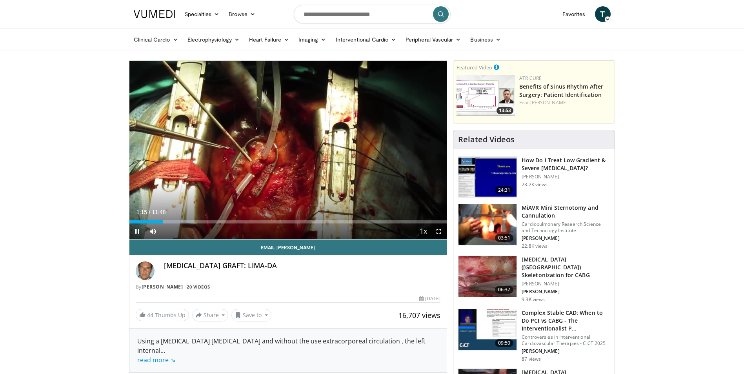  Describe the element at coordinates (419, 315) in the screenshot. I see `span: 16,707 views` at that location.